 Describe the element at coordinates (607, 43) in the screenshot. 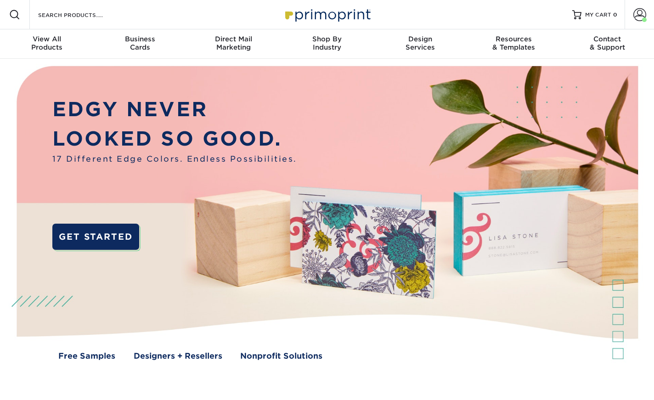

I see `div: & Support` at that location.